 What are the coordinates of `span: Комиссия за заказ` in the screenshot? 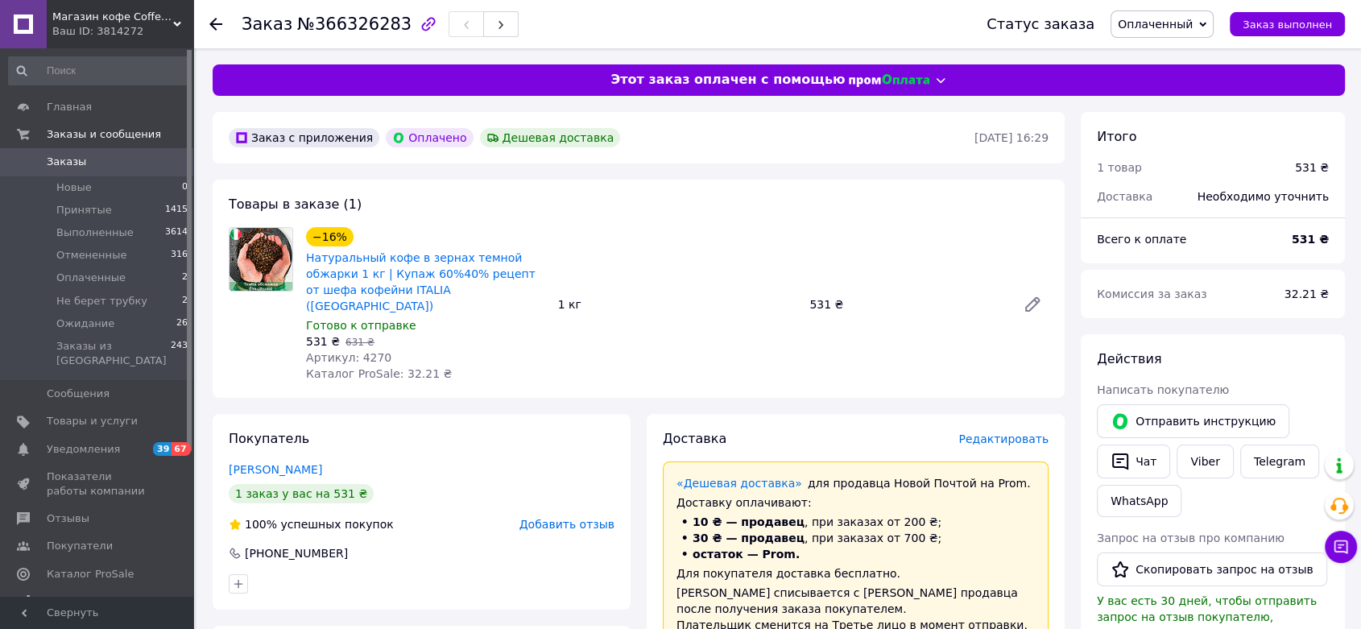 It's located at (1152, 294).